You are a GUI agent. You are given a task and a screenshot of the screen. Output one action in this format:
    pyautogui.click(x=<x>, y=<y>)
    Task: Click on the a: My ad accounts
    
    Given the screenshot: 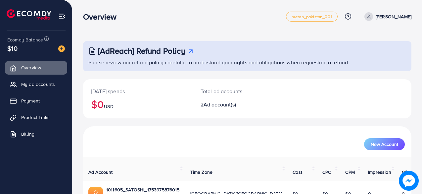 What is the action you would take?
    pyautogui.click(x=36, y=84)
    